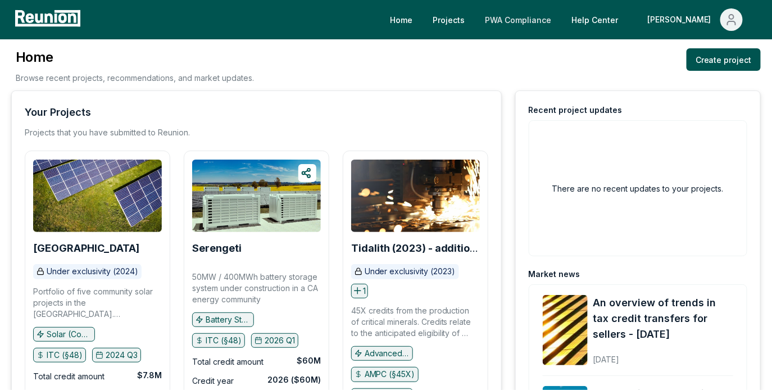 The width and height of the screenshot is (772, 390). What do you see at coordinates (280, 340) in the screenshot?
I see `p: 2026 Q1` at bounding box center [280, 340].